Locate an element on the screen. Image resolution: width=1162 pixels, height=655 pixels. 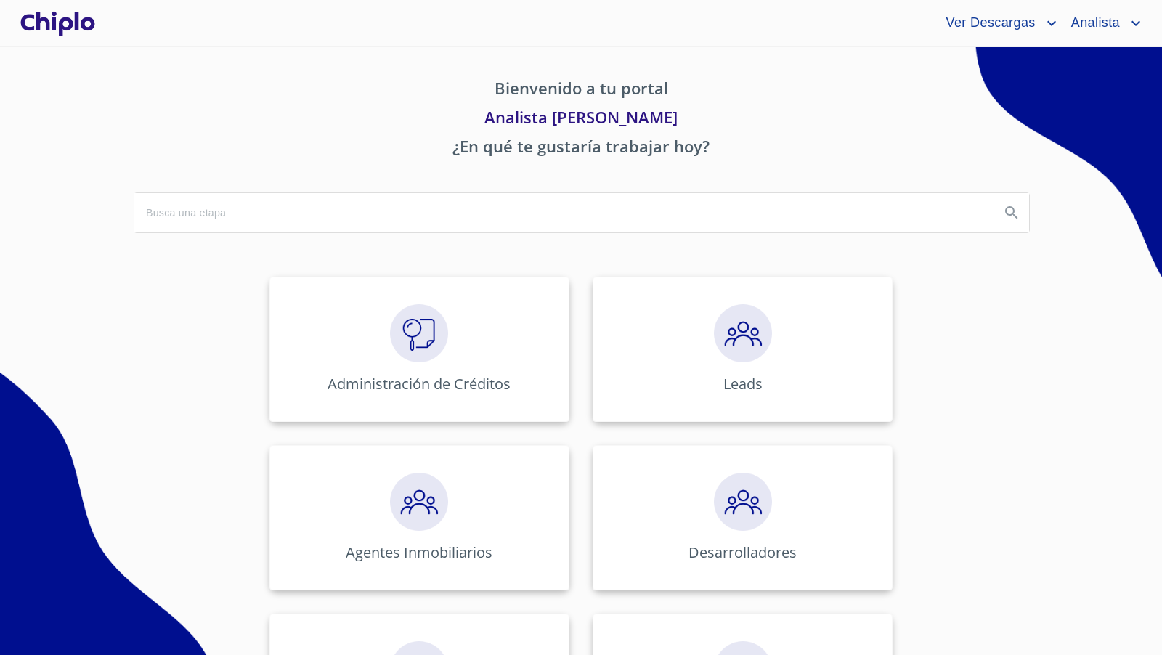
p: Leads is located at coordinates (743, 383).